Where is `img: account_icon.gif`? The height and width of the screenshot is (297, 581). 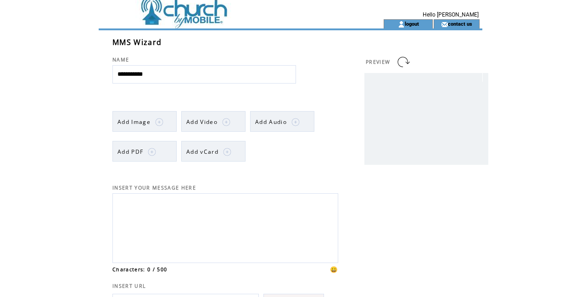
img: account_icon.gif is located at coordinates (401, 24).